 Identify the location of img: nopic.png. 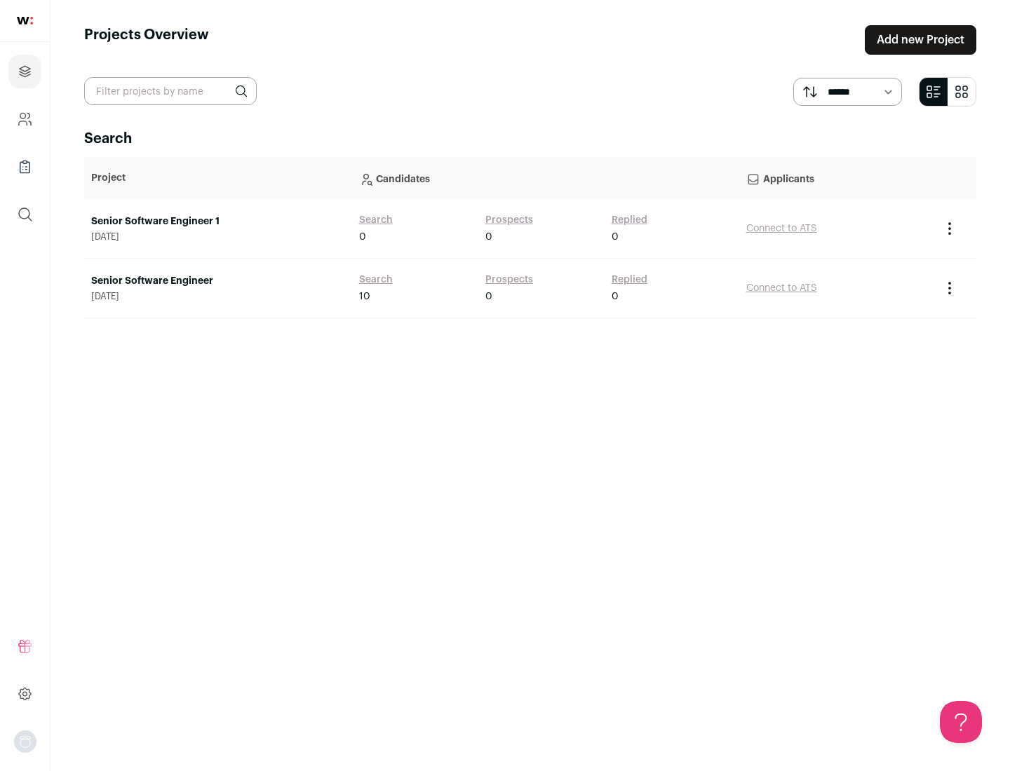
(25, 742).